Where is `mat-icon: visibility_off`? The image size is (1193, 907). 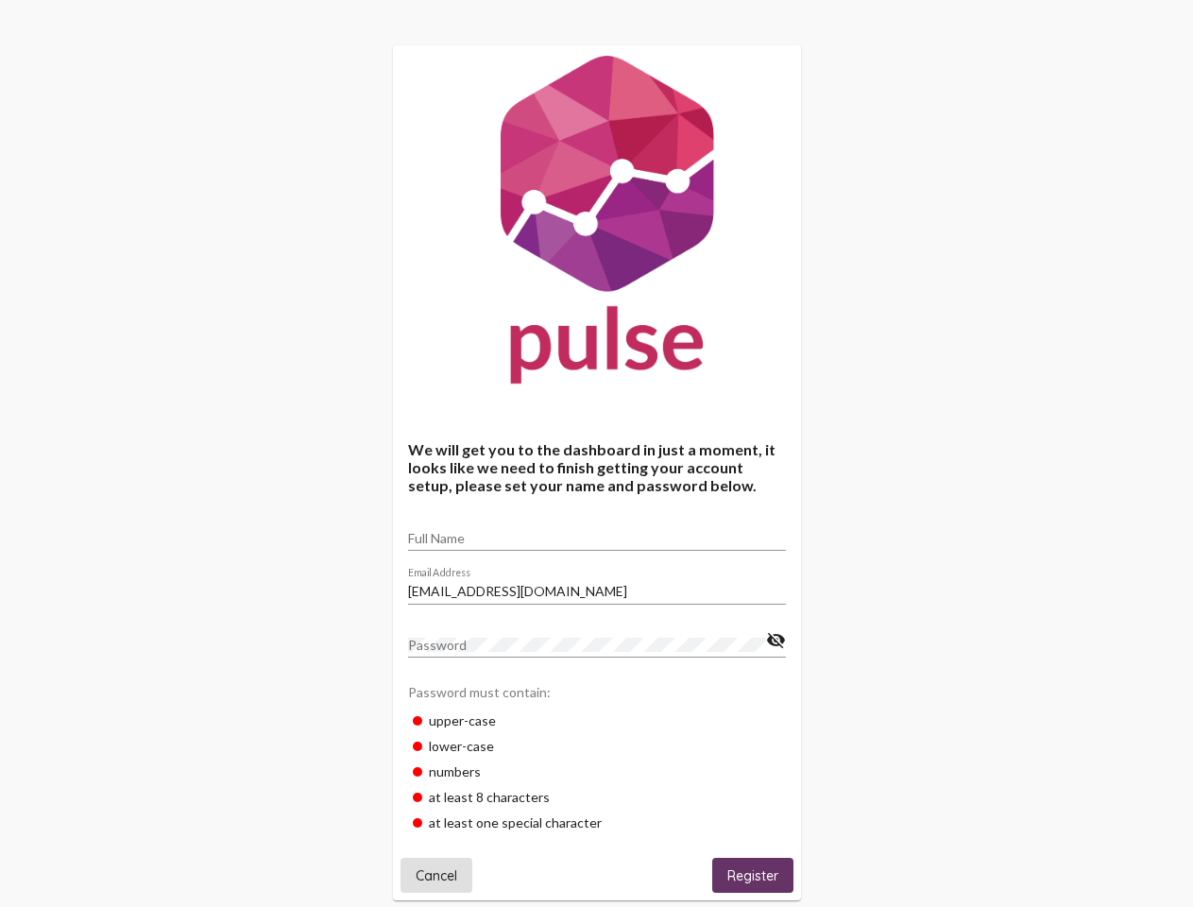 mat-icon: visibility_off is located at coordinates (775, 640).